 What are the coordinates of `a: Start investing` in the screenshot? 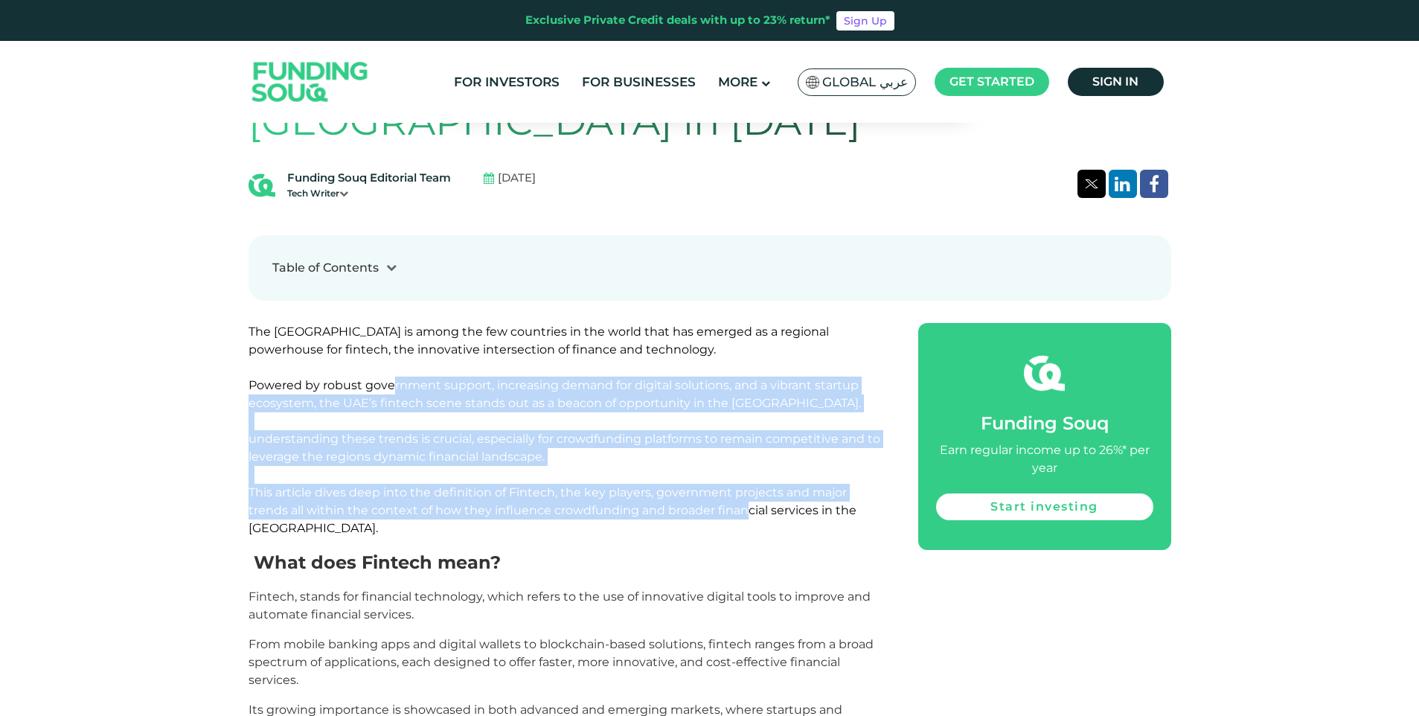 It's located at (1044, 507).